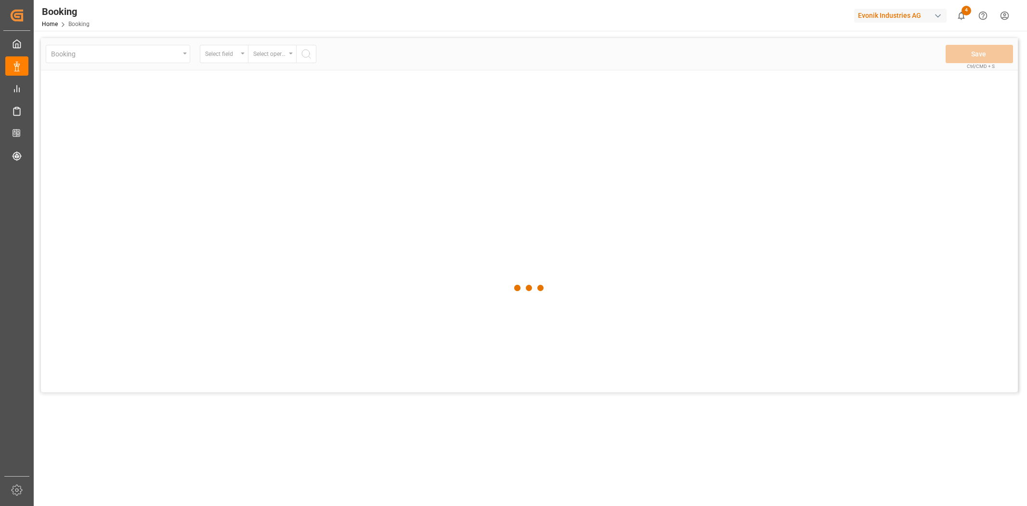 The width and height of the screenshot is (1027, 506). What do you see at coordinates (983, 15) in the screenshot?
I see `button: Help Center` at bounding box center [983, 15].